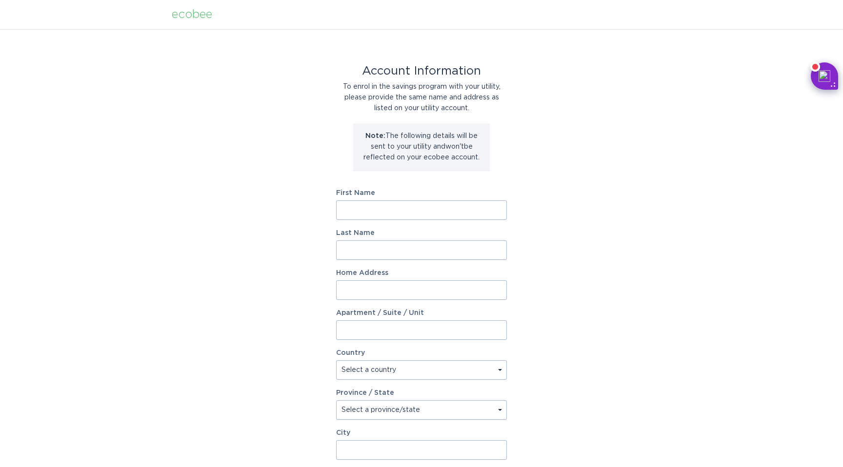 This screenshot has height=467, width=843. Describe the element at coordinates (365, 393) in the screenshot. I see `label: Province / State` at that location.